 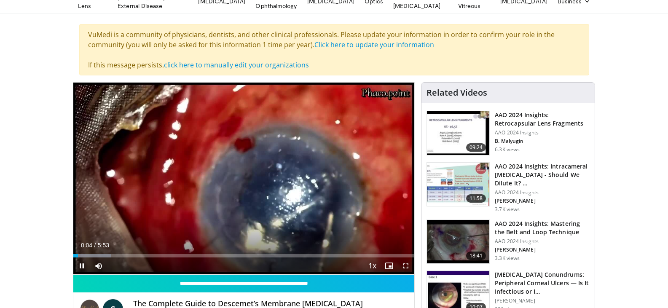 What do you see at coordinates (82, 266) in the screenshot?
I see `button: Pause` at bounding box center [82, 266].